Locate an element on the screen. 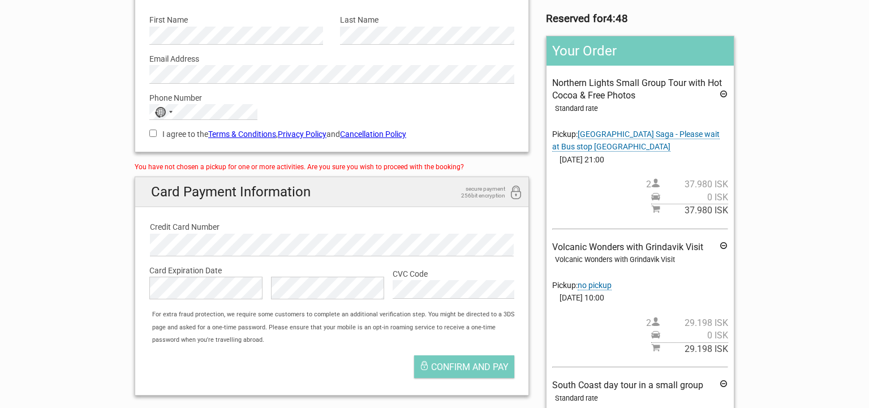  h2: Your Order is located at coordinates (640, 51).